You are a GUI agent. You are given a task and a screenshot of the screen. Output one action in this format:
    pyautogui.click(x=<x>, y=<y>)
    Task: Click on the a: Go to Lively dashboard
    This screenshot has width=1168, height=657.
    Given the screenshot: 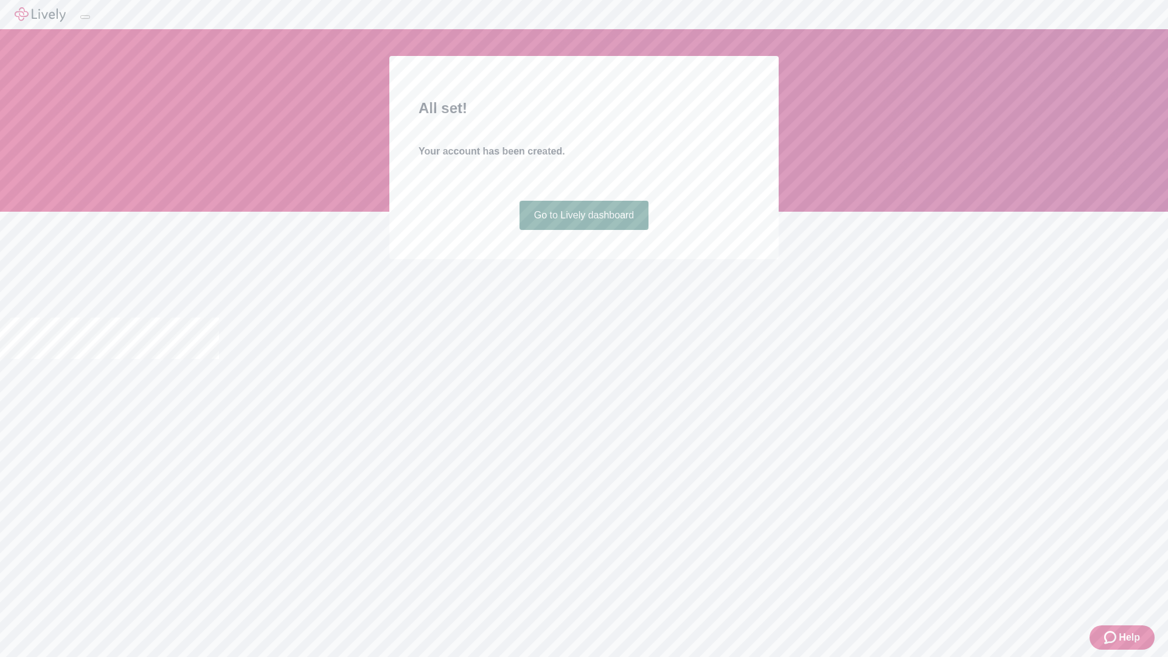 What is the action you would take?
    pyautogui.click(x=584, y=215)
    